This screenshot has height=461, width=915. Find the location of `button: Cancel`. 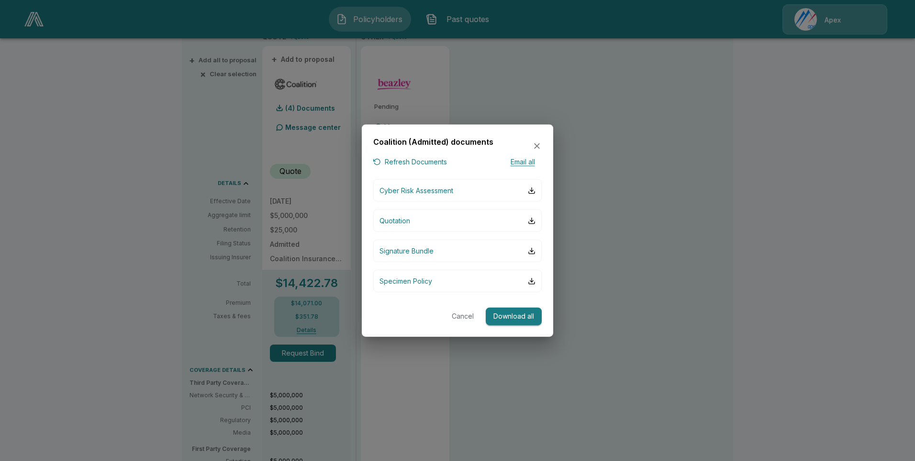

button: Cancel is located at coordinates (463, 316).